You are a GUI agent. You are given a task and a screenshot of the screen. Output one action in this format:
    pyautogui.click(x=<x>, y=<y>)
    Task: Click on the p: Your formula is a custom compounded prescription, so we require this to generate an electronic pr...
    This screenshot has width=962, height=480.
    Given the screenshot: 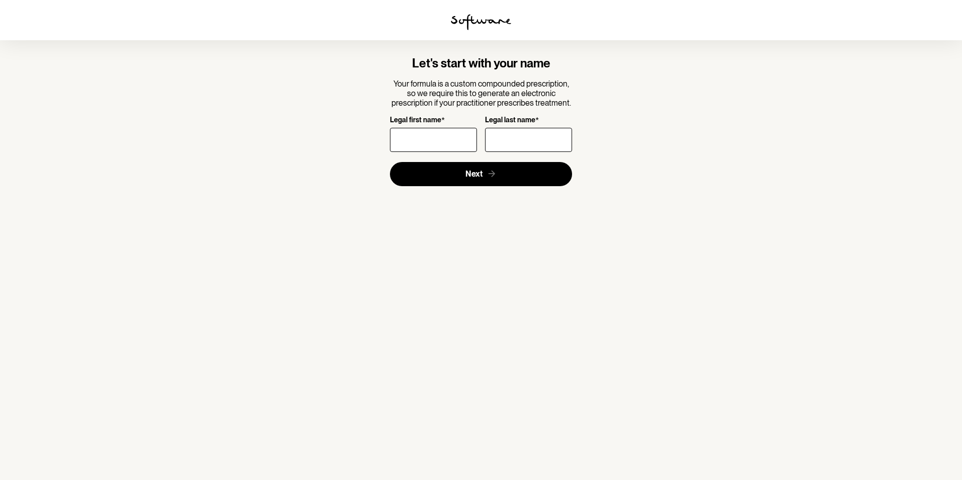 What is the action you would take?
    pyautogui.click(x=481, y=94)
    